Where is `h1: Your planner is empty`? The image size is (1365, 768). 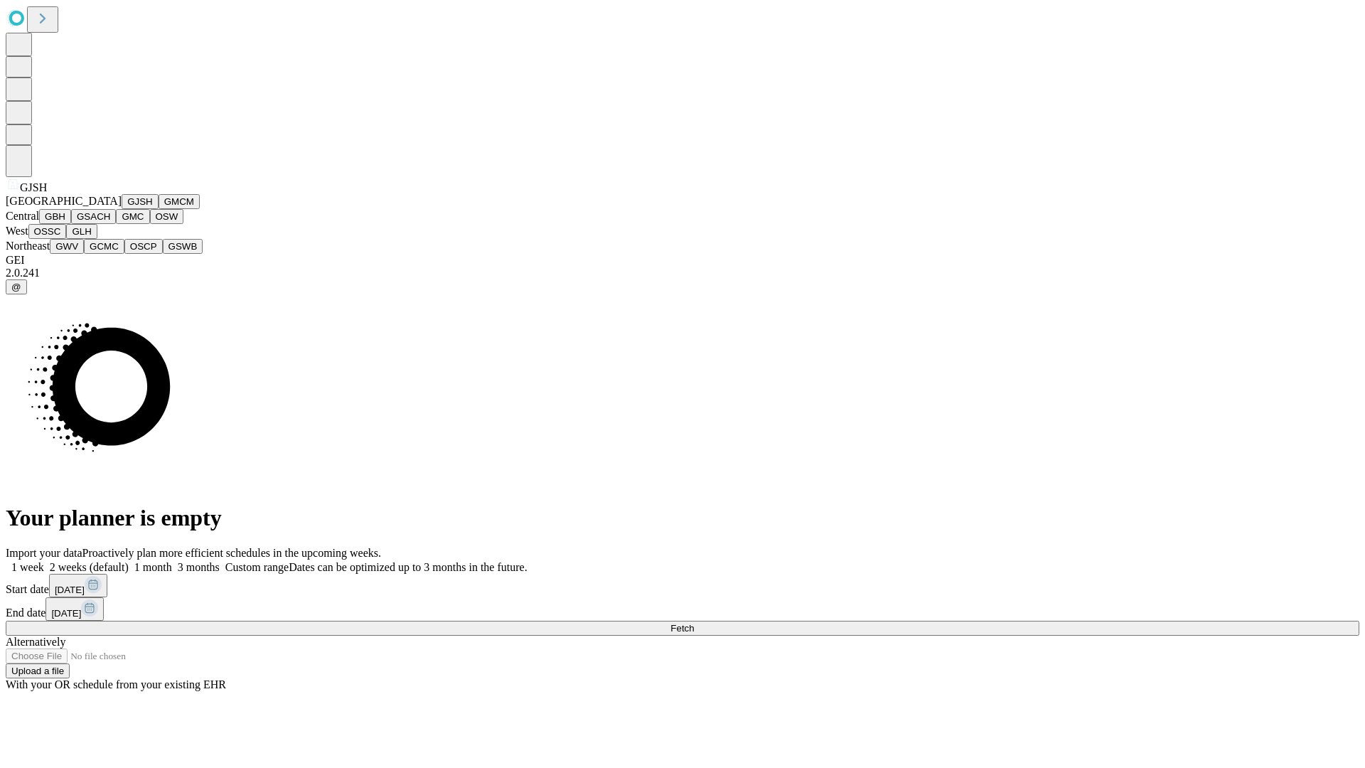
h1: Your planner is empty is located at coordinates (682, 517).